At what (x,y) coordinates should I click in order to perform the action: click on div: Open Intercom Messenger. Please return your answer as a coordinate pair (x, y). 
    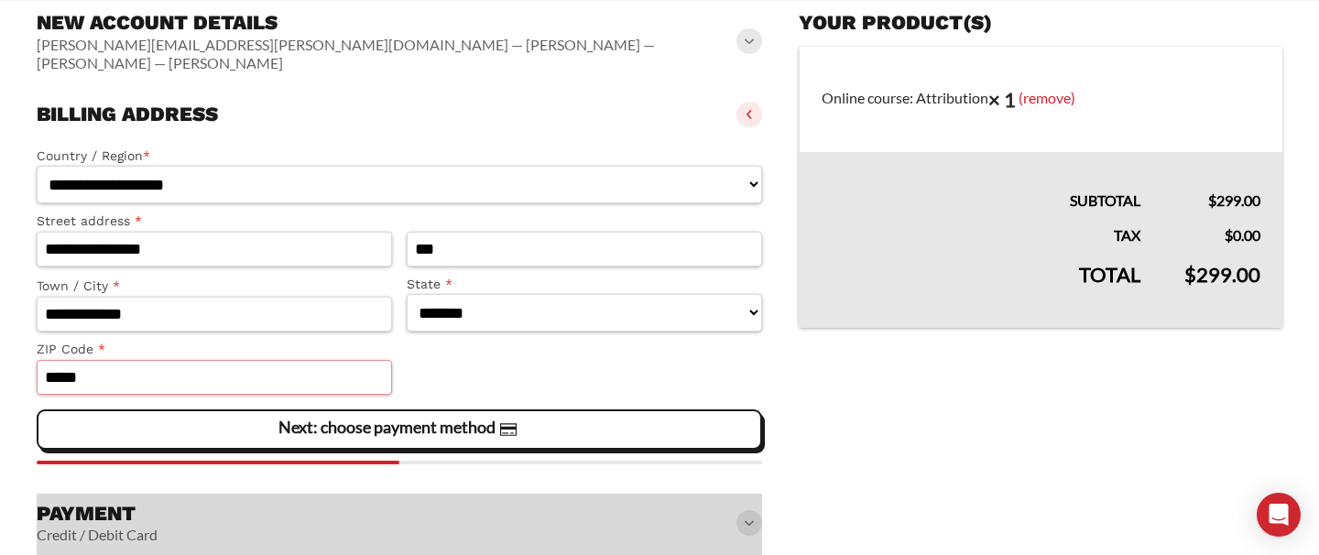
    Looking at the image, I should click on (1278, 515).